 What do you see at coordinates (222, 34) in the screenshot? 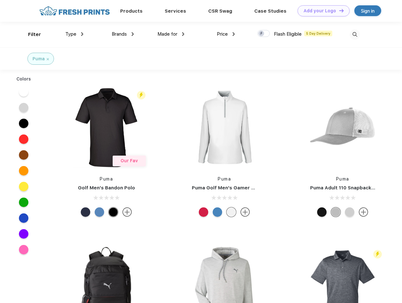
I see `span: Price` at bounding box center [222, 34].